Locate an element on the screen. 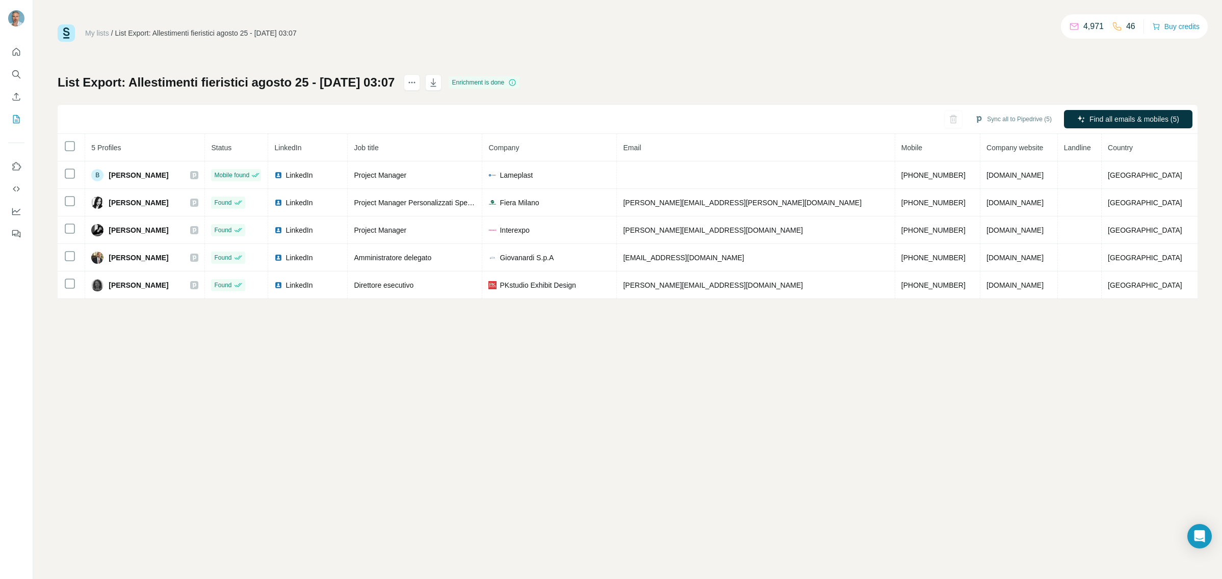 The image size is (1222, 579). button: Find all emails & mobiles (5) is located at coordinates (1128, 119).